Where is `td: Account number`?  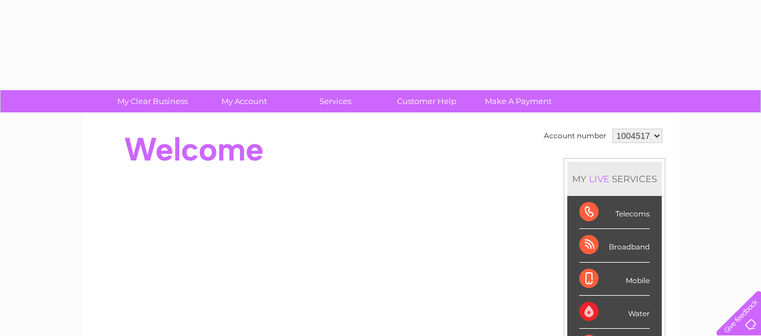 td: Account number is located at coordinates (575, 136).